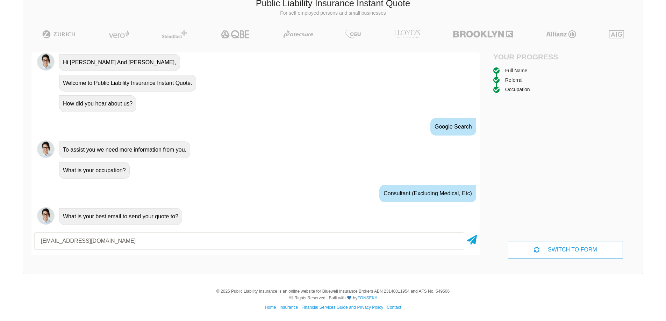 The width and height of the screenshot is (666, 321). Describe the element at coordinates (289, 308) in the screenshot. I see `a: Insurance` at that location.